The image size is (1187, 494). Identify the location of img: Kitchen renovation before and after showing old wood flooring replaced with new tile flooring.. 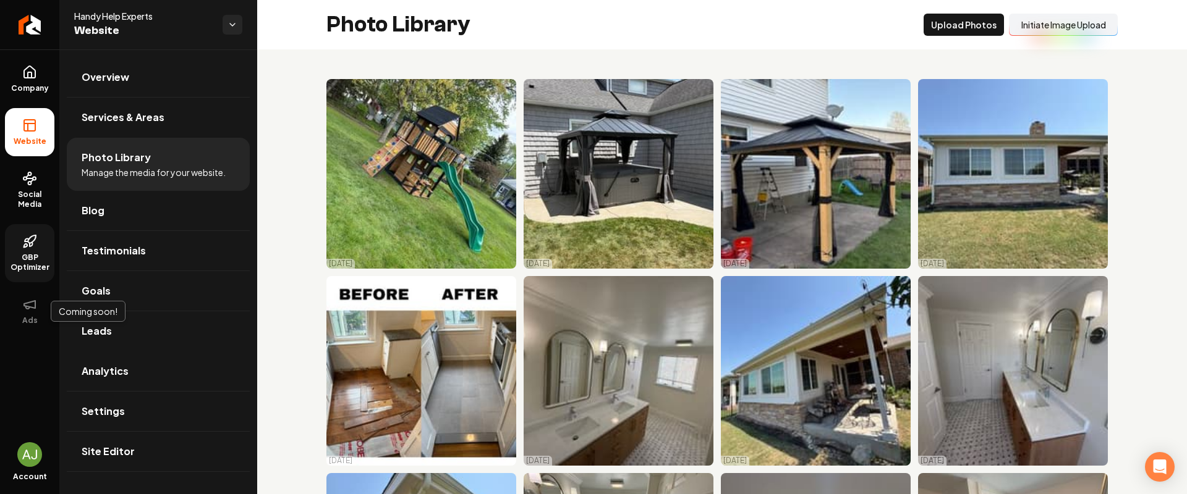
(421, 371).